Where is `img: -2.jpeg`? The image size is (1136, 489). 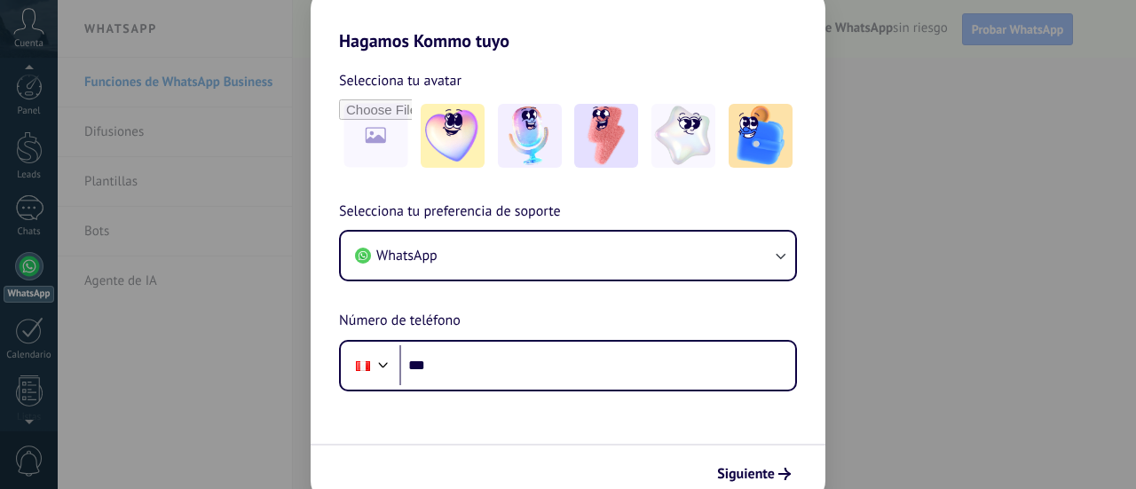
img: -2.jpeg is located at coordinates (530, 136).